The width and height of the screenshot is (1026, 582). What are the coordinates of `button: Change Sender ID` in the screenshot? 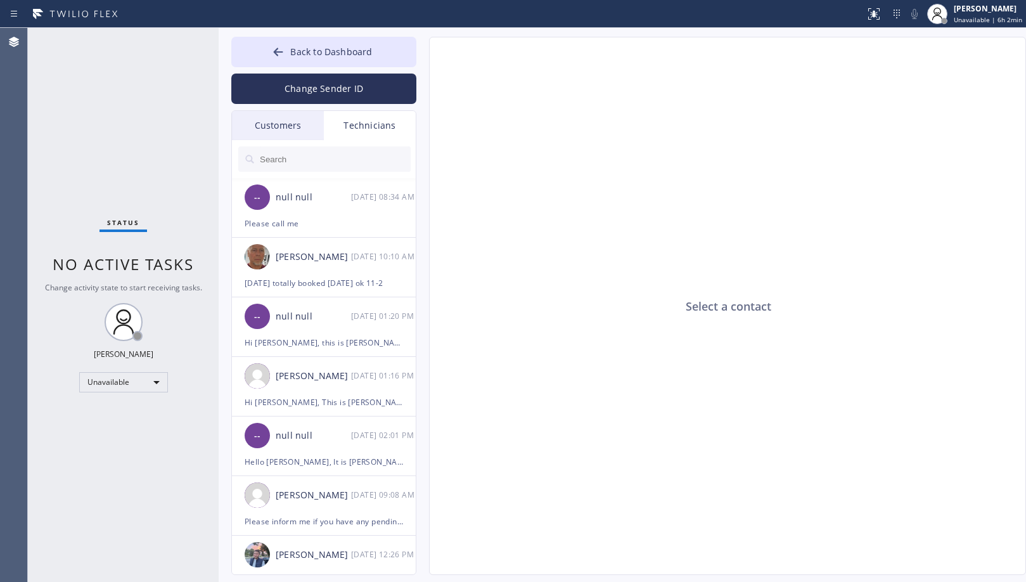 It's located at (324, 89).